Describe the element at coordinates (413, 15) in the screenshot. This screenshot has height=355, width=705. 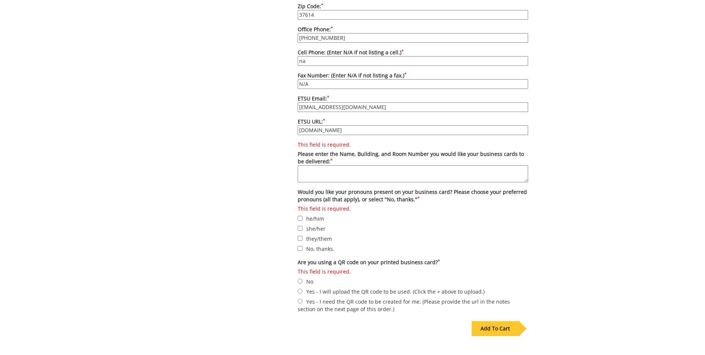
I see `input: Zip Code:*` at that location.